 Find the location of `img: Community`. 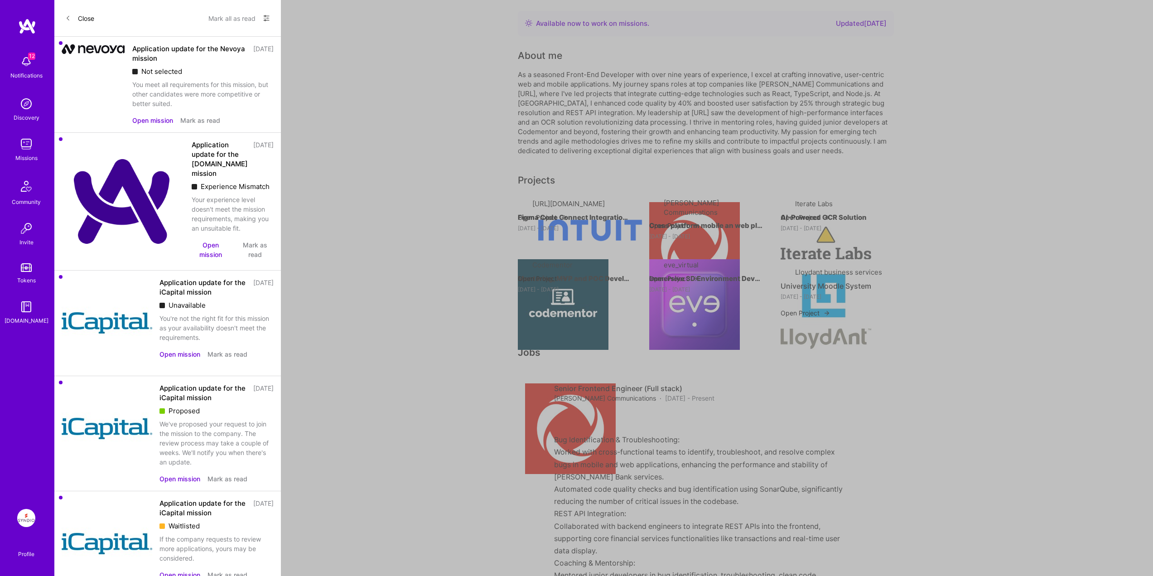

img: Community is located at coordinates (26, 186).